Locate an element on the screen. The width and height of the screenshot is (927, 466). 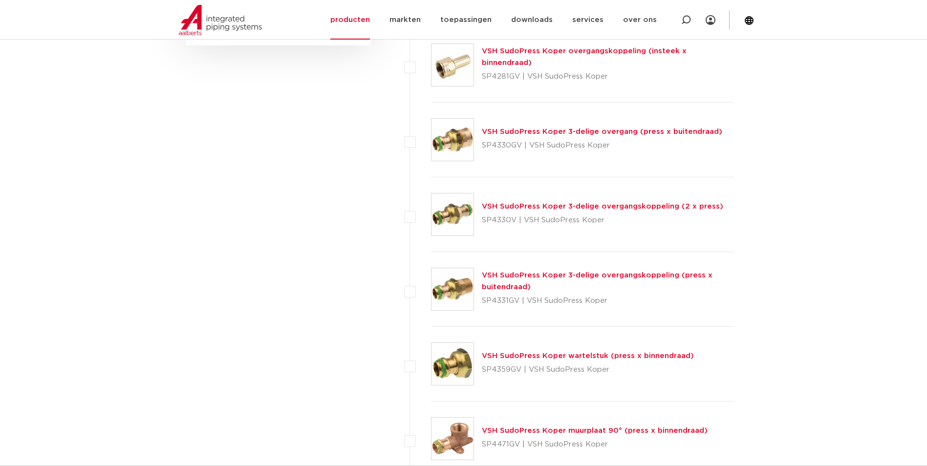
img: Thumbnail for VSH SudoPress Koper 3-delige overgangskoppeling (press x buitendraad) is located at coordinates (453, 289).